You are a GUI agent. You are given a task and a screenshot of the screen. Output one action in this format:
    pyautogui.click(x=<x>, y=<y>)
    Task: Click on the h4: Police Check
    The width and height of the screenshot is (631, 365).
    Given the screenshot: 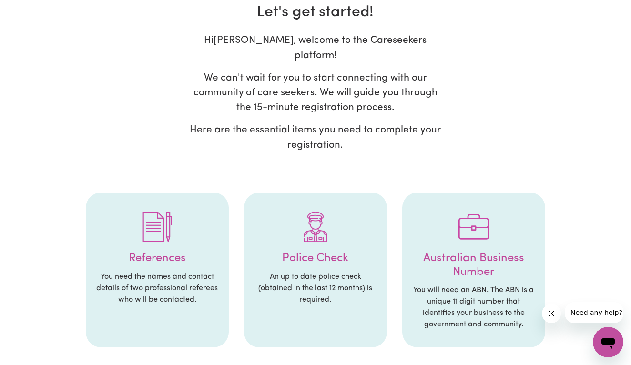 What is the action you would take?
    pyautogui.click(x=316, y=258)
    